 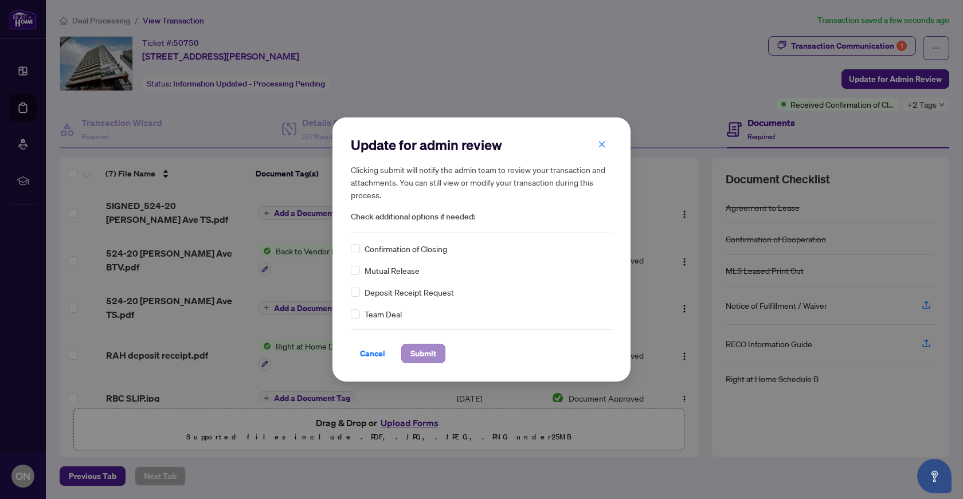 I want to click on button: Submit, so click(x=423, y=354).